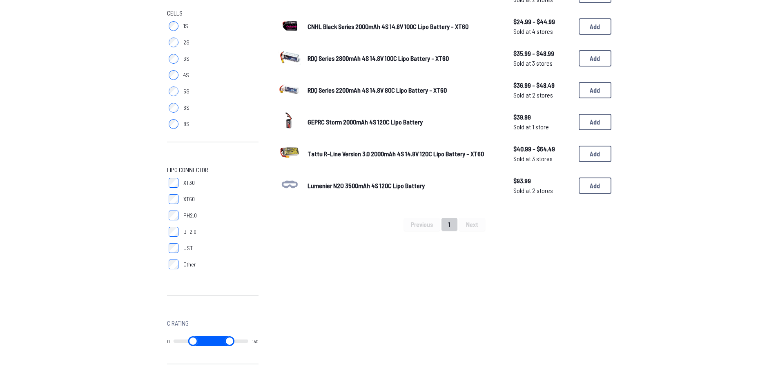 The width and height of the screenshot is (778, 375). What do you see at coordinates (174, 199) in the screenshot?
I see `input: XT60` at bounding box center [174, 199].